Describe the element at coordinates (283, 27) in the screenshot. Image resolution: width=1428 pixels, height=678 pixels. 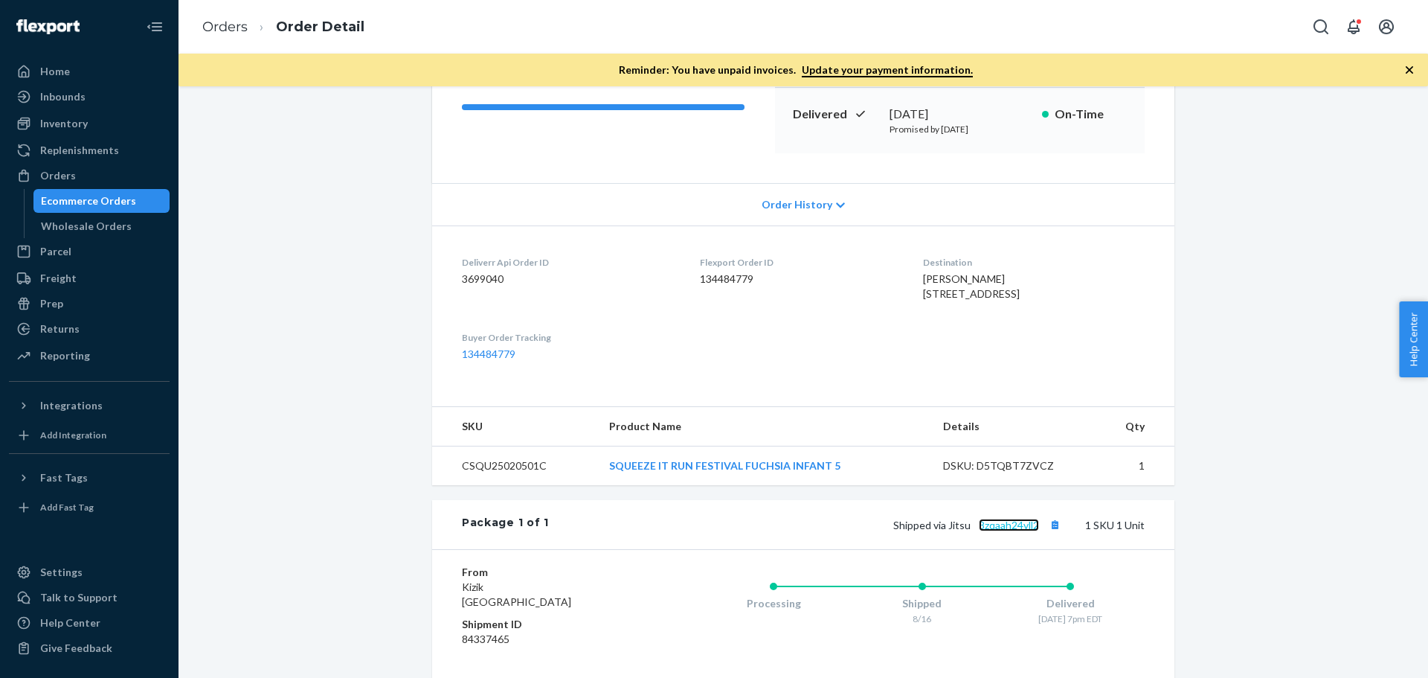
I see `ol: breadcrumbs` at that location.